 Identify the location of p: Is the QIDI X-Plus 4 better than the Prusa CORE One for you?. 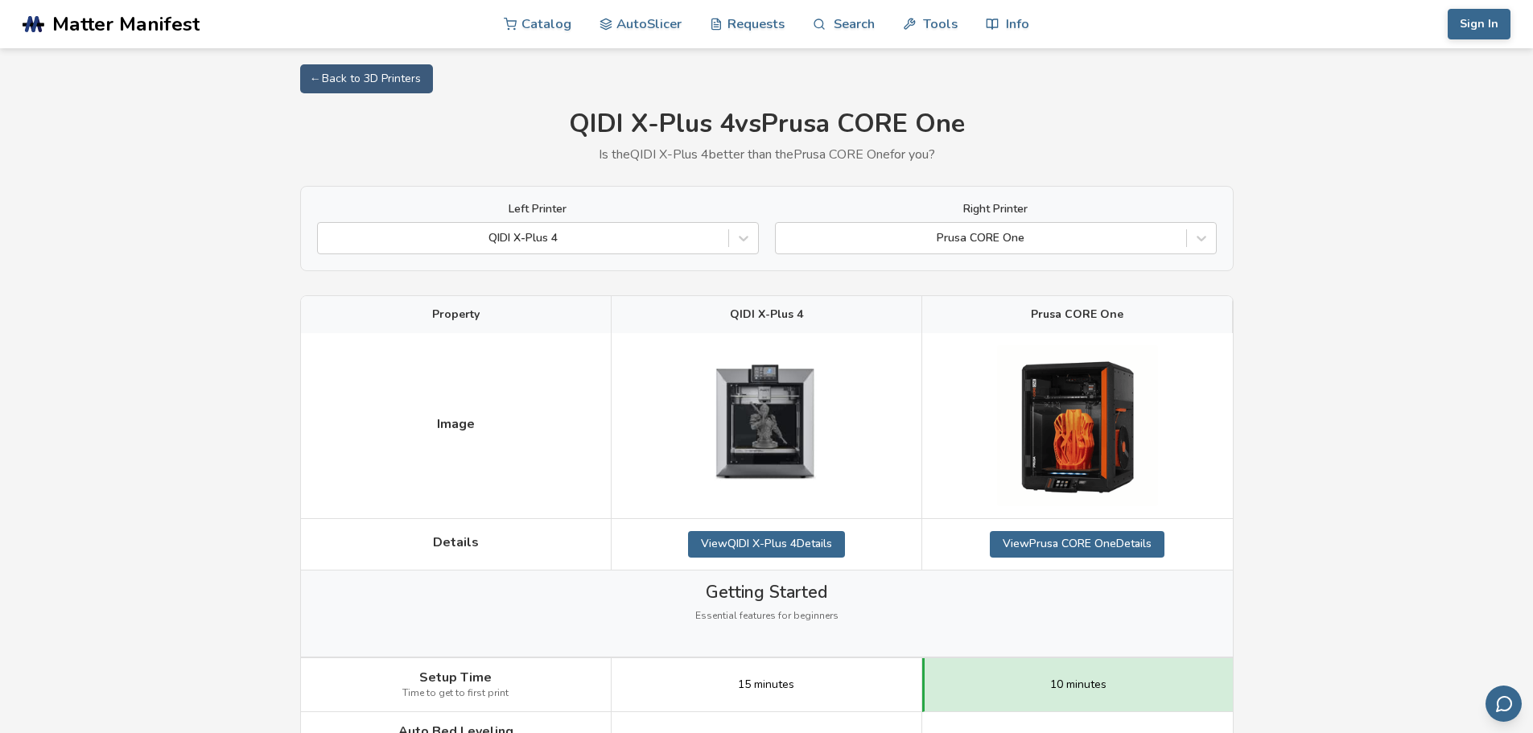
(767, 154).